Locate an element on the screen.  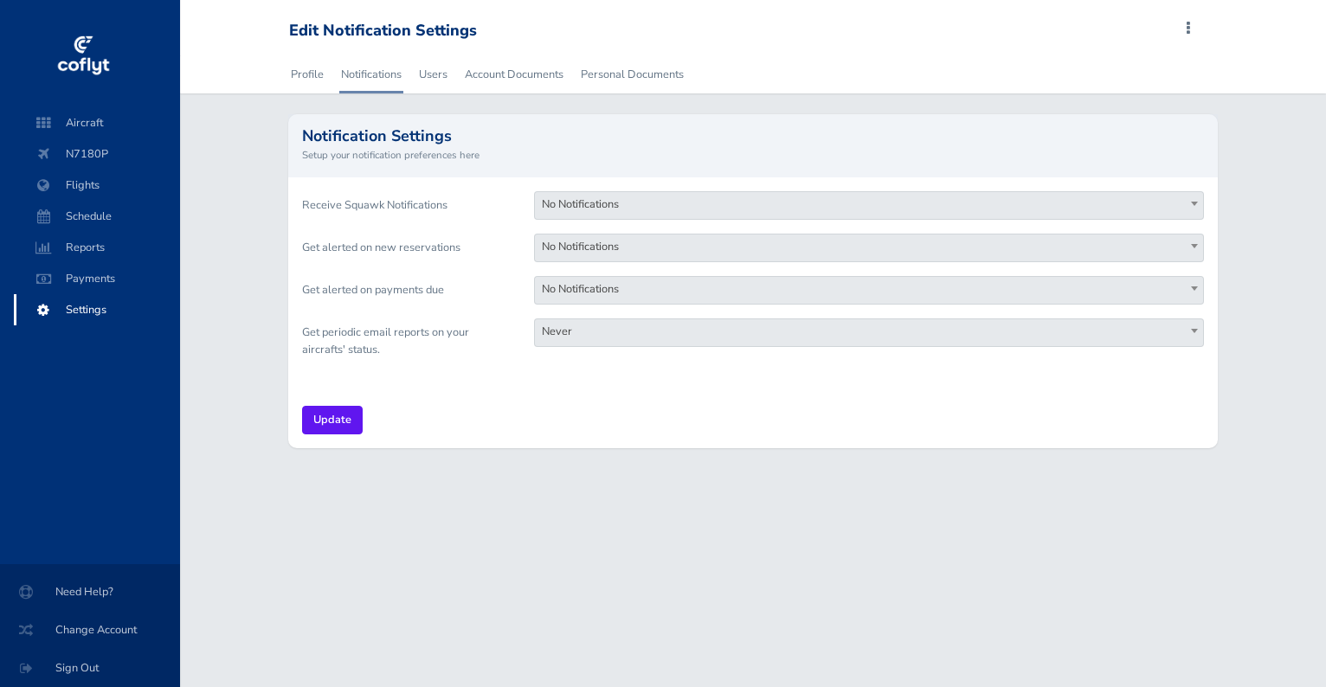
label: Get periodic email reports on your aircrafts' status. is located at coordinates (405, 341).